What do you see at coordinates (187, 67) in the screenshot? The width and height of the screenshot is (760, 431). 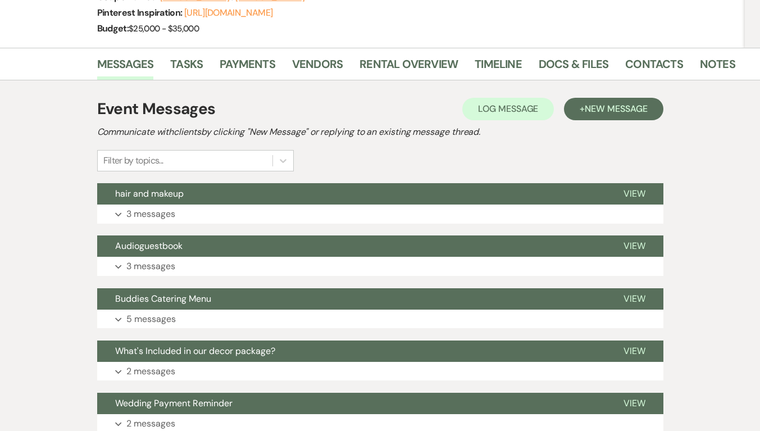 I see `a: Tasks` at bounding box center [187, 67].